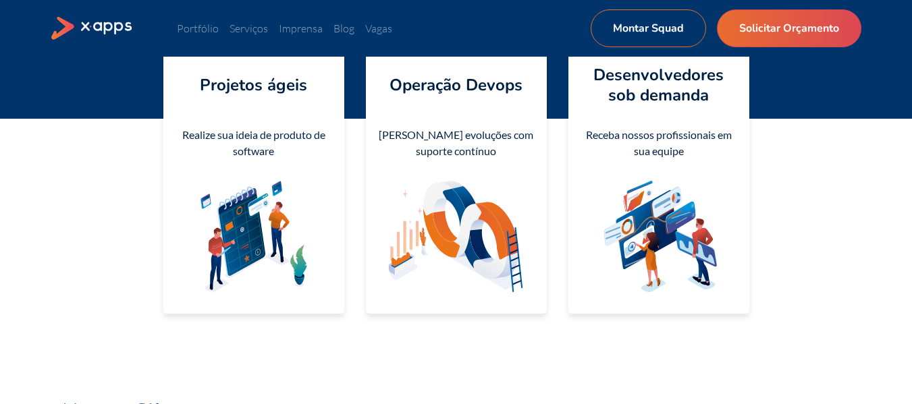  I want to click on h4: Projetos ágeis, so click(253, 85).